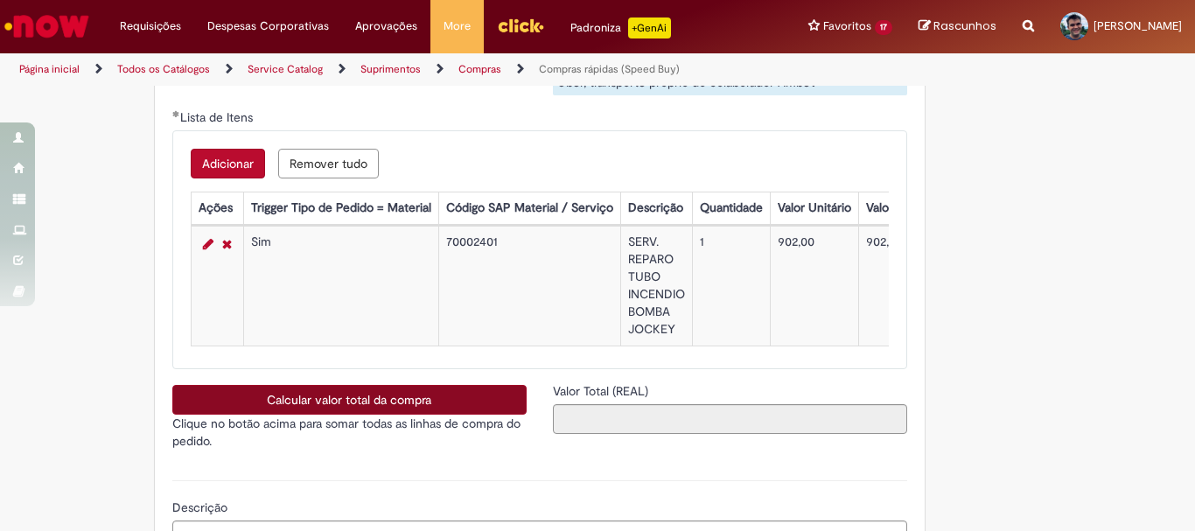 The height and width of the screenshot is (531, 1195). I want to click on p: +GenAi, so click(649, 28).